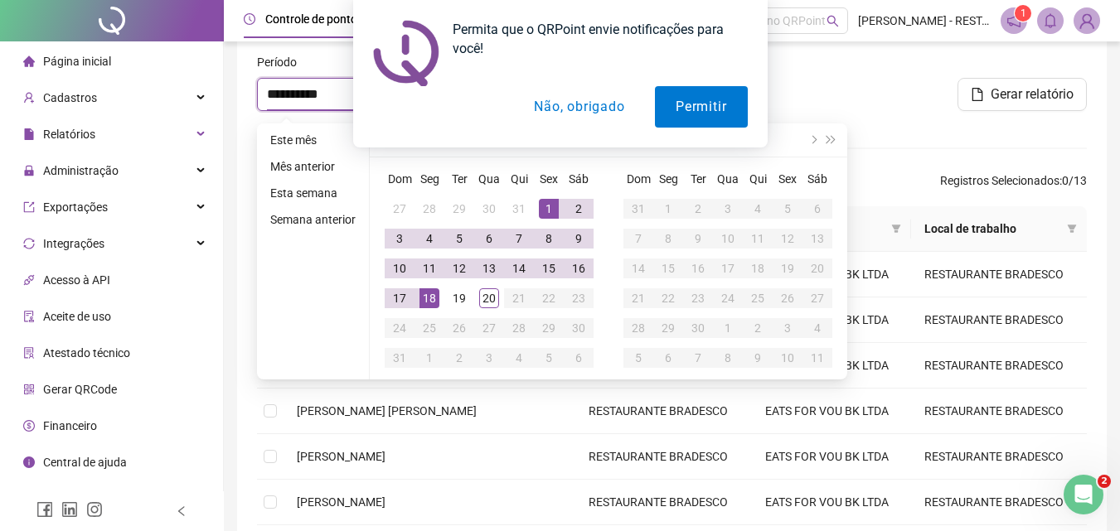  I want to click on span: linkedin, so click(70, 510).